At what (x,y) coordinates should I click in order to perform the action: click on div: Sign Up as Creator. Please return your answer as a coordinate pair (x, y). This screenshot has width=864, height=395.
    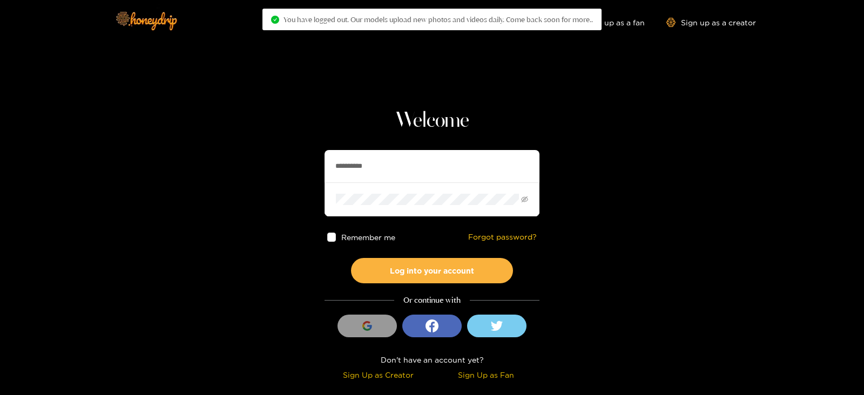
    Looking at the image, I should click on (378, 375).